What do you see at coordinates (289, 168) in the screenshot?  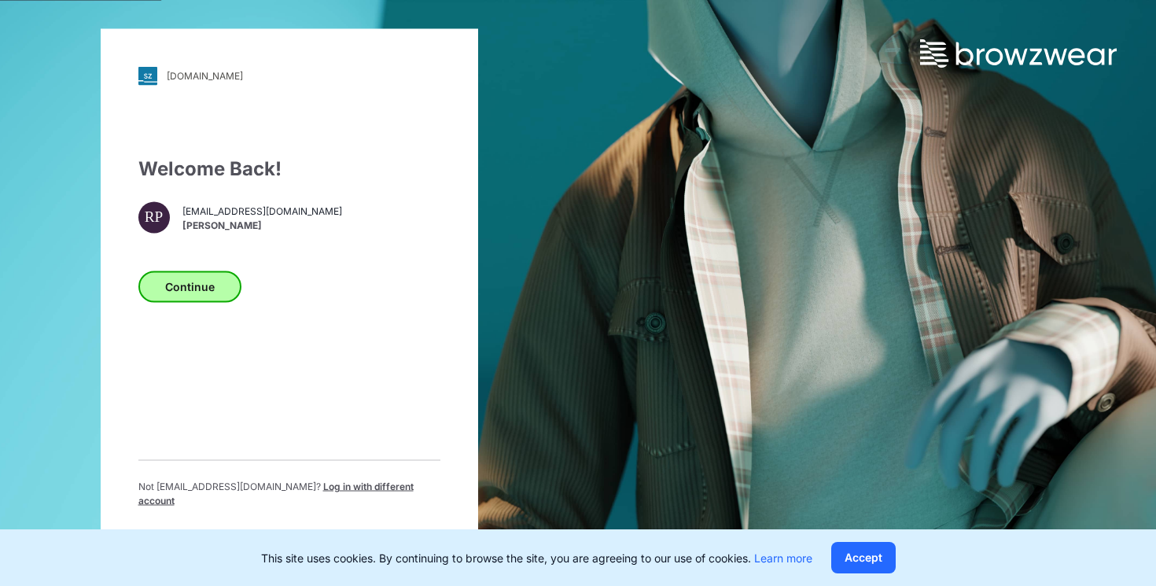 I see `div: Welcome Back!` at bounding box center [289, 168].